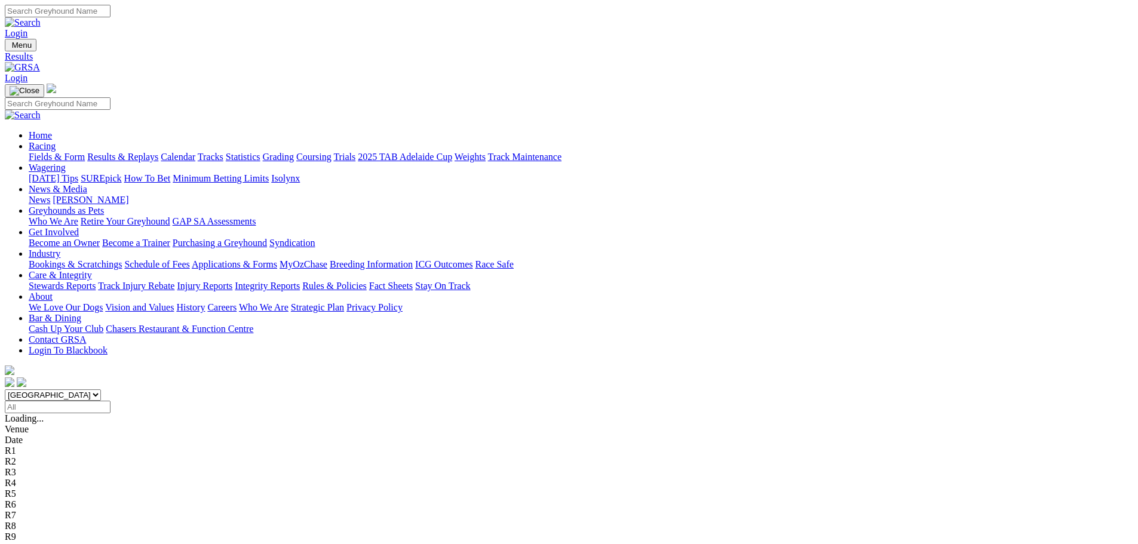  I want to click on span: Menu, so click(22, 45).